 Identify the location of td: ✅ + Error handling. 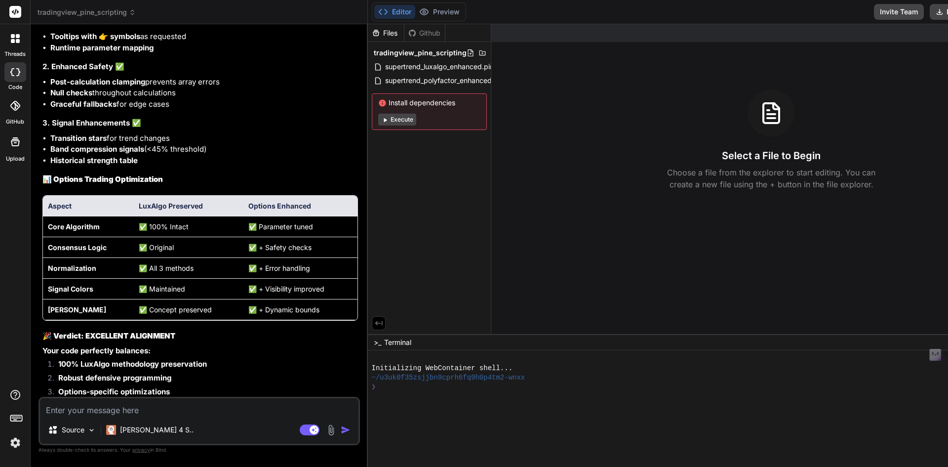
(300, 268).